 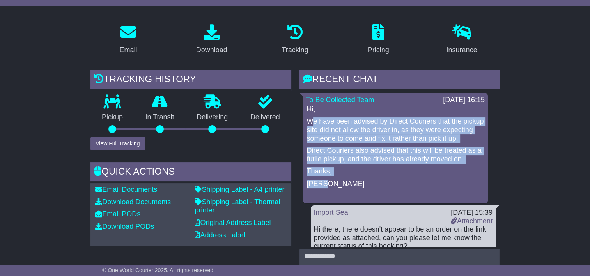 I want to click on a: Tracking, so click(x=295, y=40).